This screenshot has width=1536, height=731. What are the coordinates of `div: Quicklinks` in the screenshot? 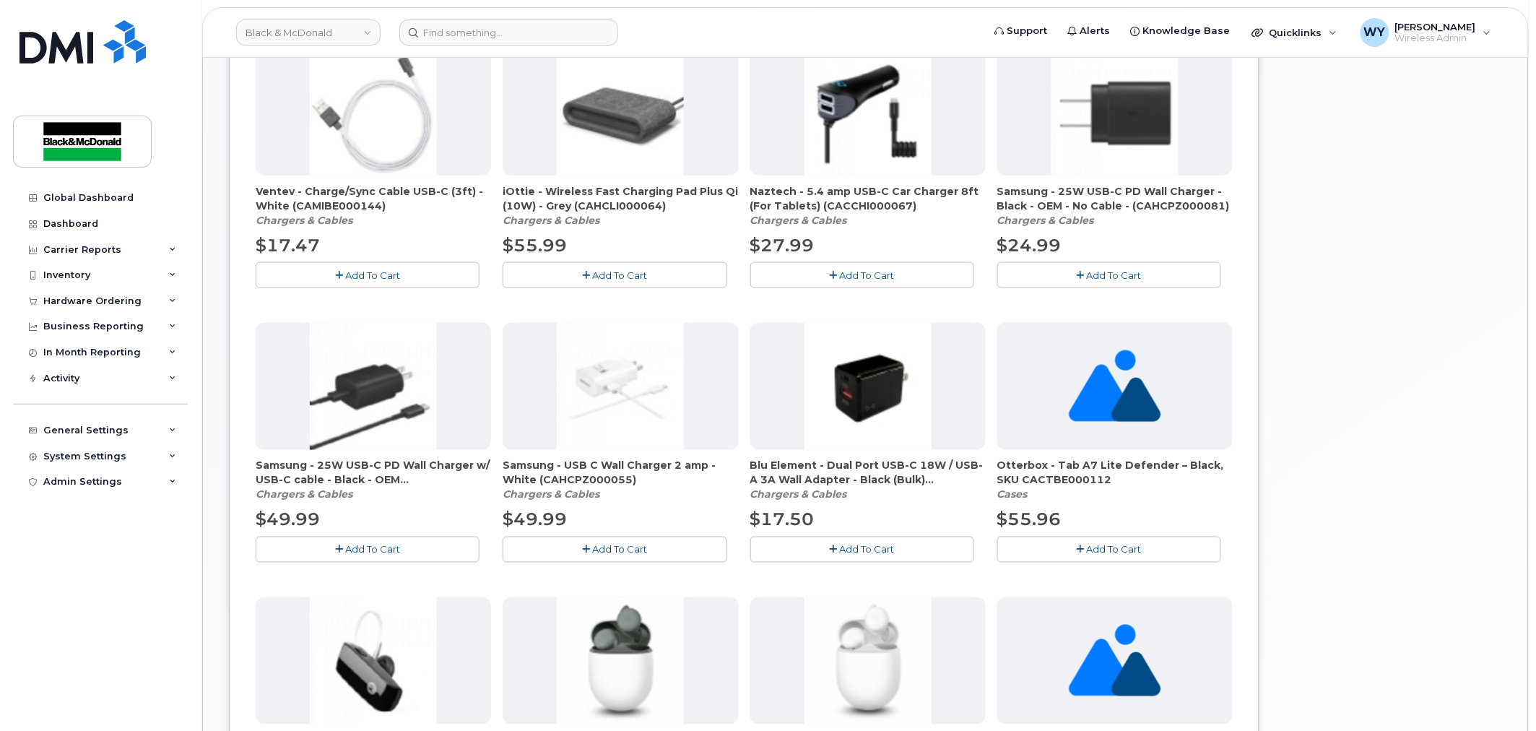 It's located at (1295, 32).